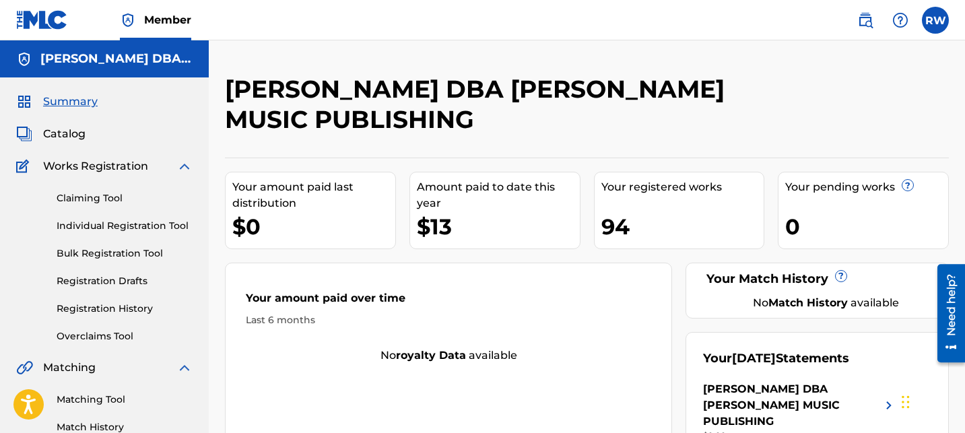 The width and height of the screenshot is (965, 433). What do you see at coordinates (96, 166) in the screenshot?
I see `span: Works Registration` at bounding box center [96, 166].